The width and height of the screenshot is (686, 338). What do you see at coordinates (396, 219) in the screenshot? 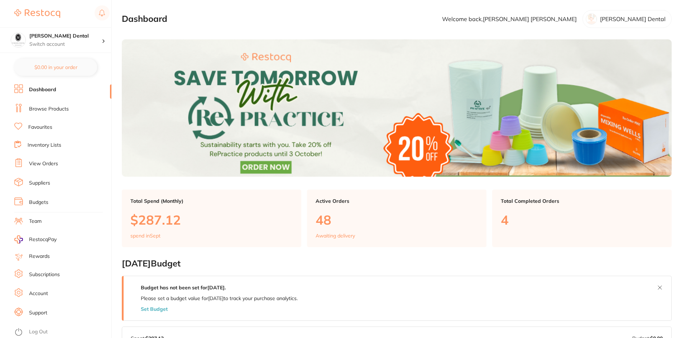
I see `a: Active Orders48Awaiting delivery` at bounding box center [396, 219].